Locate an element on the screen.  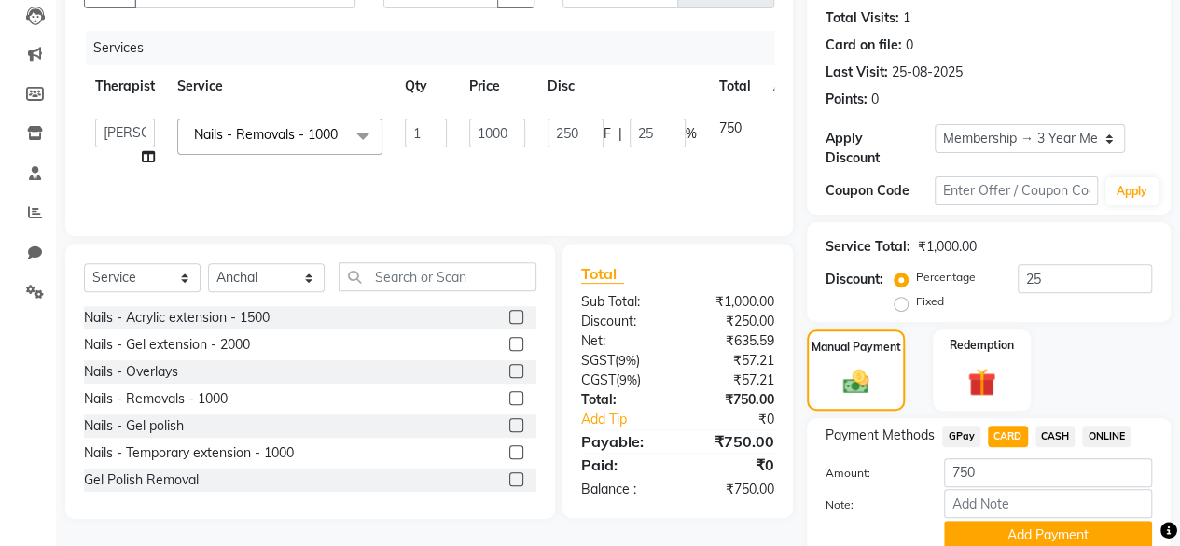
div: Card on file: is located at coordinates (864, 45).